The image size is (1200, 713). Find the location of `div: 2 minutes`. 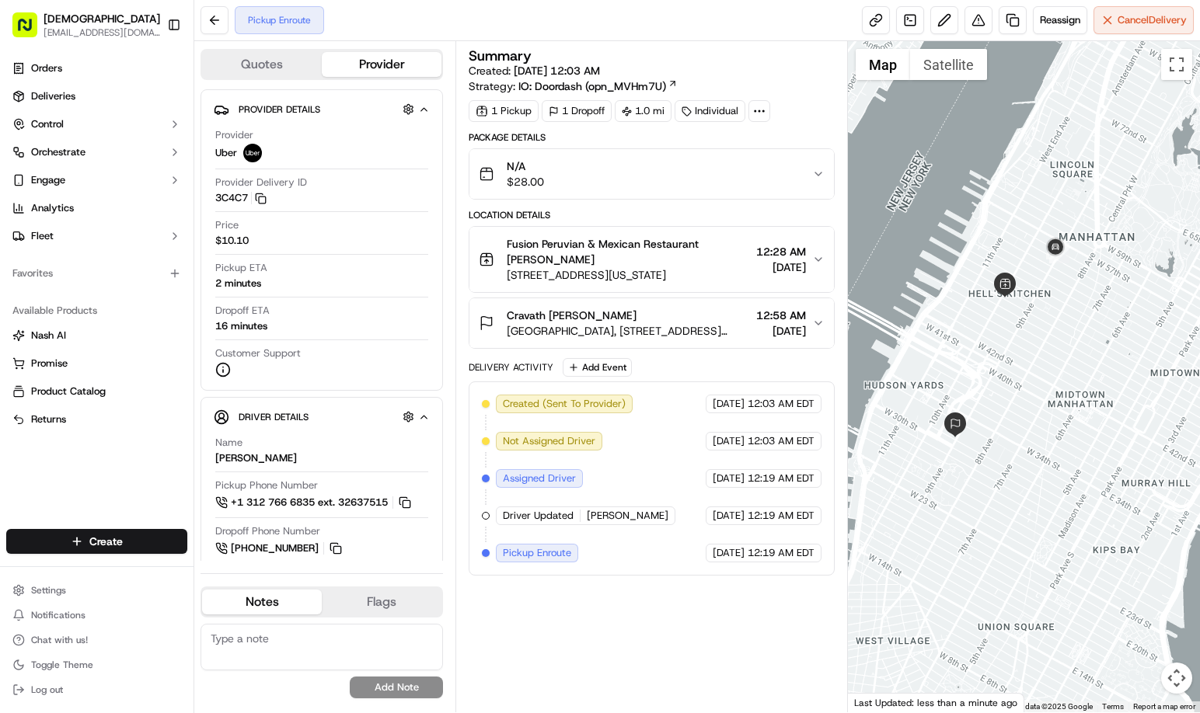

div: 2 minutes is located at coordinates (238, 284).